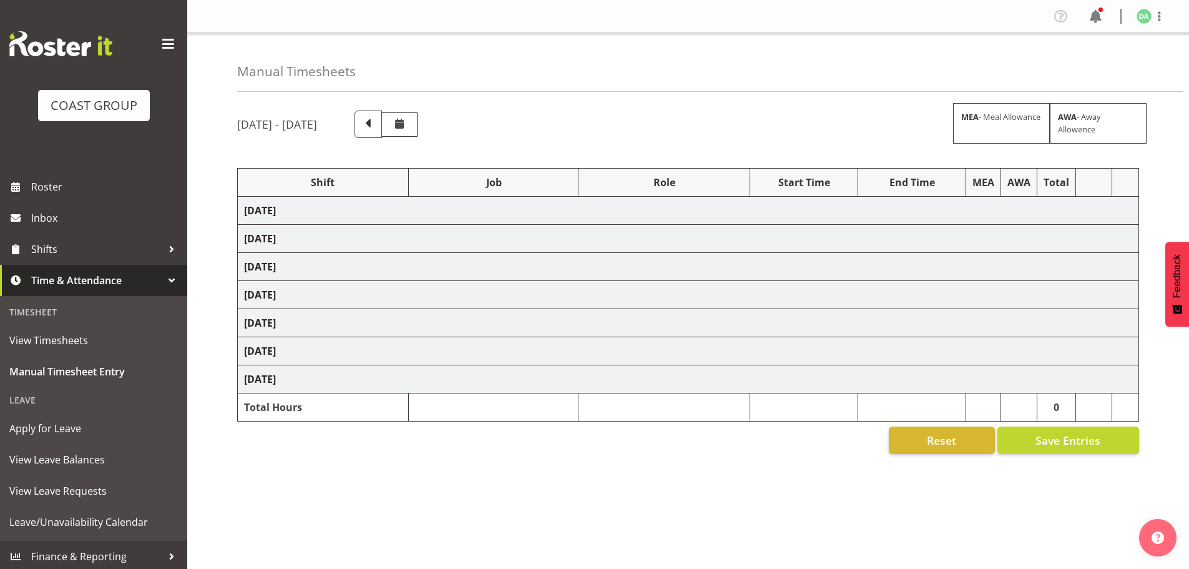 The image size is (1189, 569). What do you see at coordinates (94, 459) in the screenshot?
I see `a: View Leave Balances` at bounding box center [94, 459].